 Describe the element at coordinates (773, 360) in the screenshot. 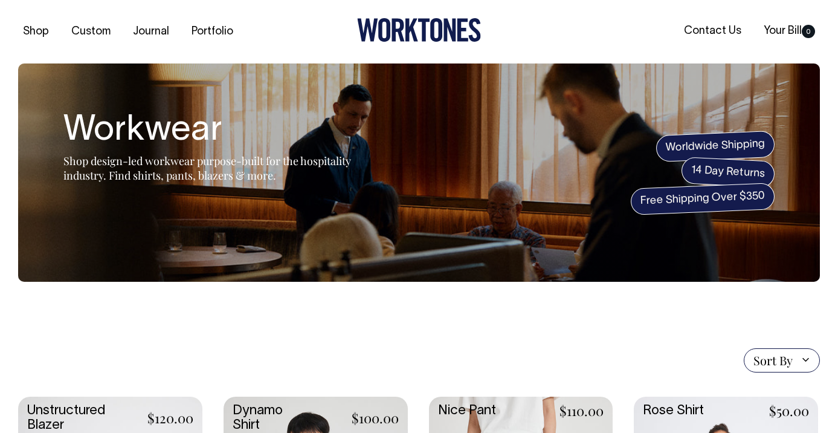

I see `span: Sort By` at that location.